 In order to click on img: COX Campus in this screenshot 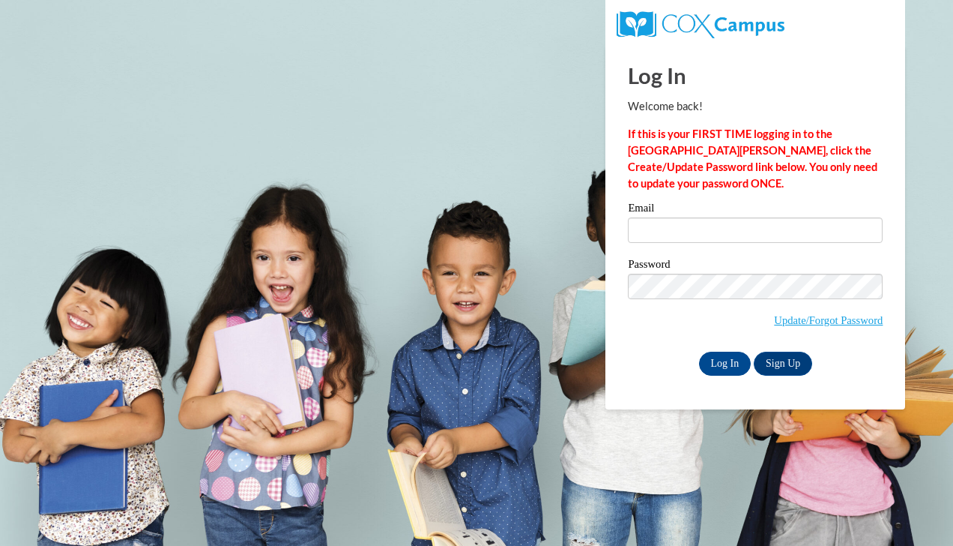, I will do `click(700, 25)`.